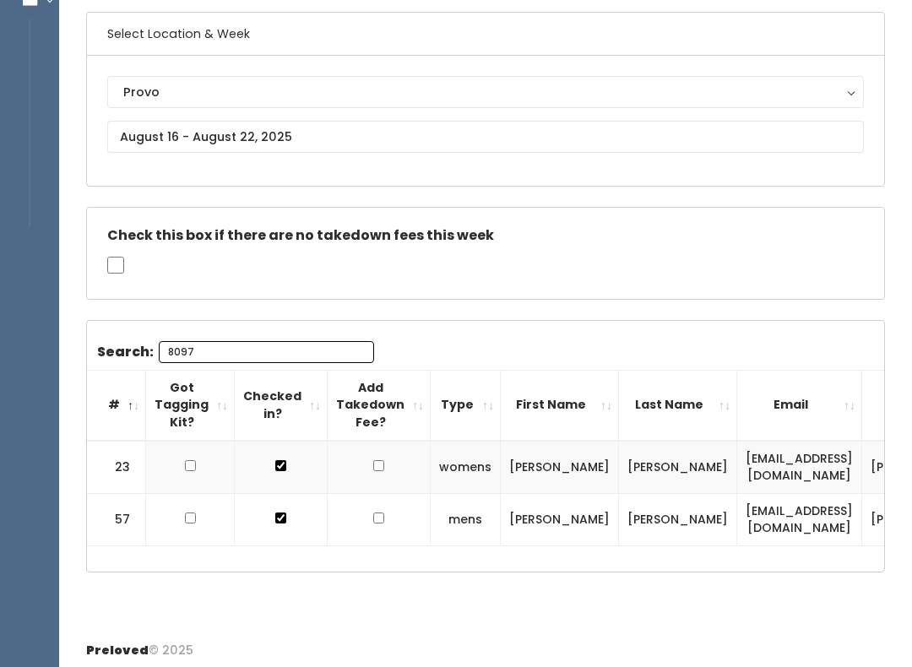  I want to click on h6: Select Location & Week, so click(485, 34).